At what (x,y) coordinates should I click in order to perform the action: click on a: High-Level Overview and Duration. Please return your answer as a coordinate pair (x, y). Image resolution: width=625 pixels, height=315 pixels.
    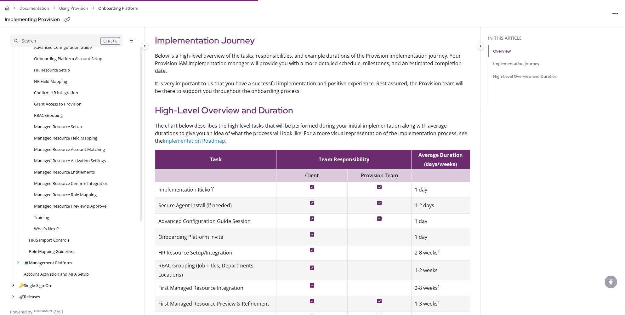
    Looking at the image, I should click on (525, 76).